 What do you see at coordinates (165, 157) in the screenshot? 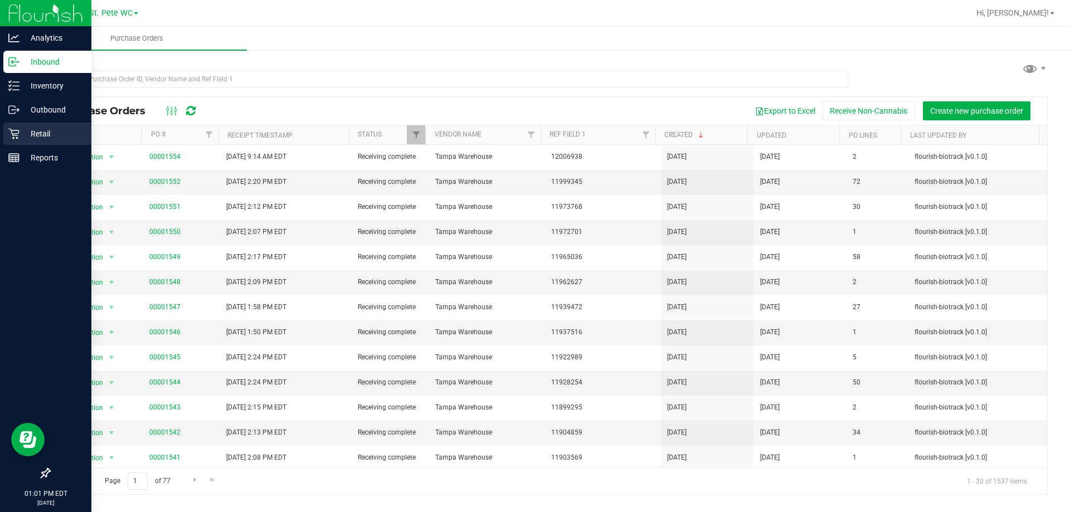
I see `a: 00001554` at bounding box center [165, 157].